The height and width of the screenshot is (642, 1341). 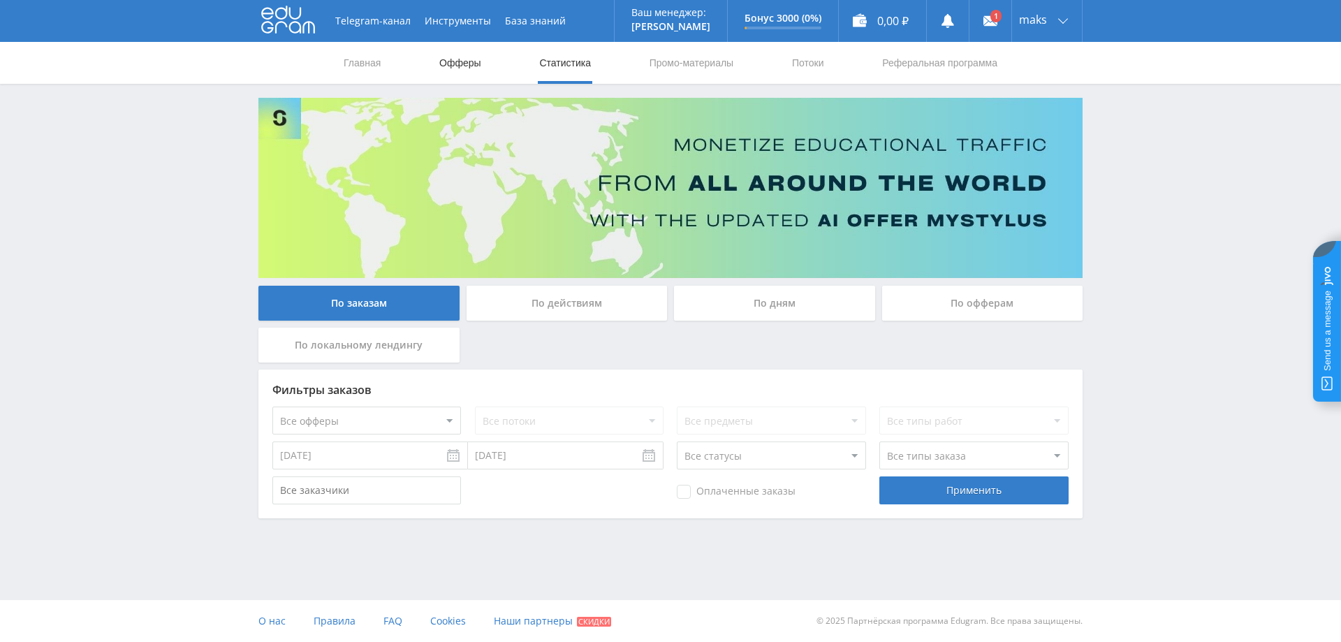 What do you see at coordinates (973, 490) in the screenshot?
I see `div: Применить` at bounding box center [973, 490].